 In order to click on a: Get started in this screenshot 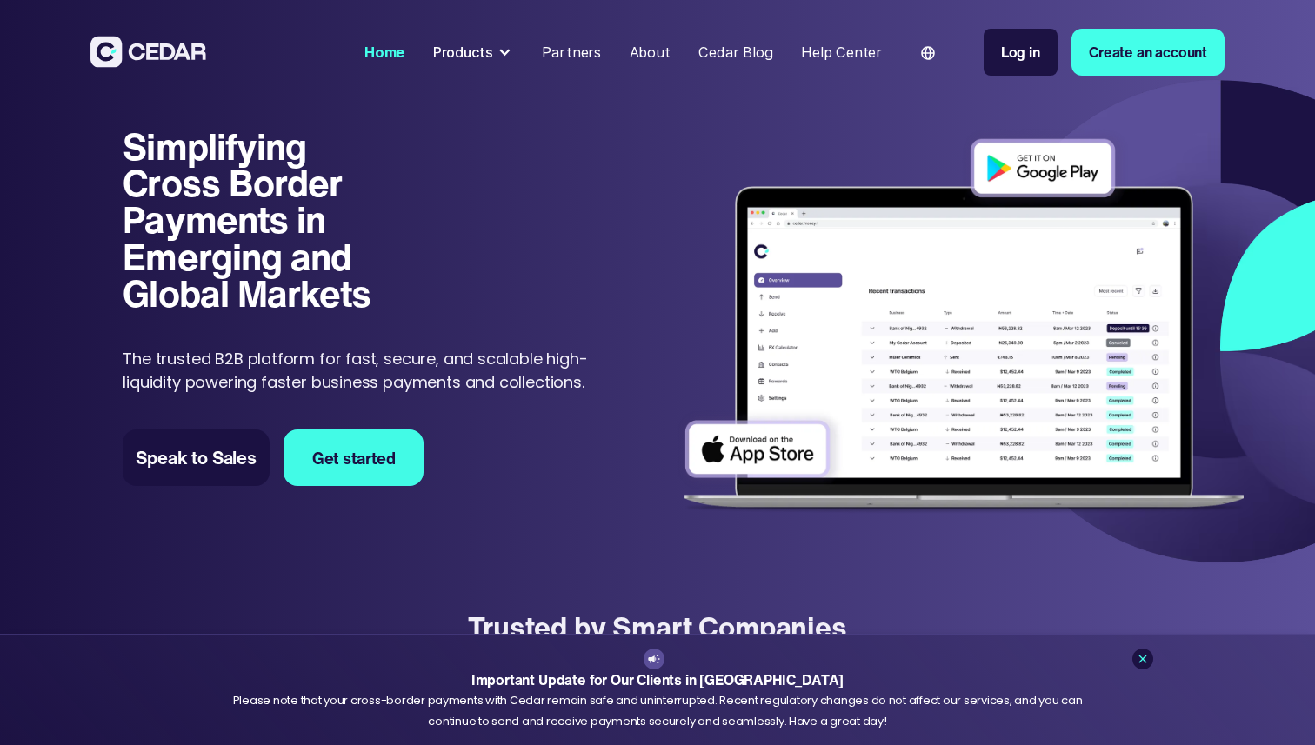, I will do `click(353, 457)`.